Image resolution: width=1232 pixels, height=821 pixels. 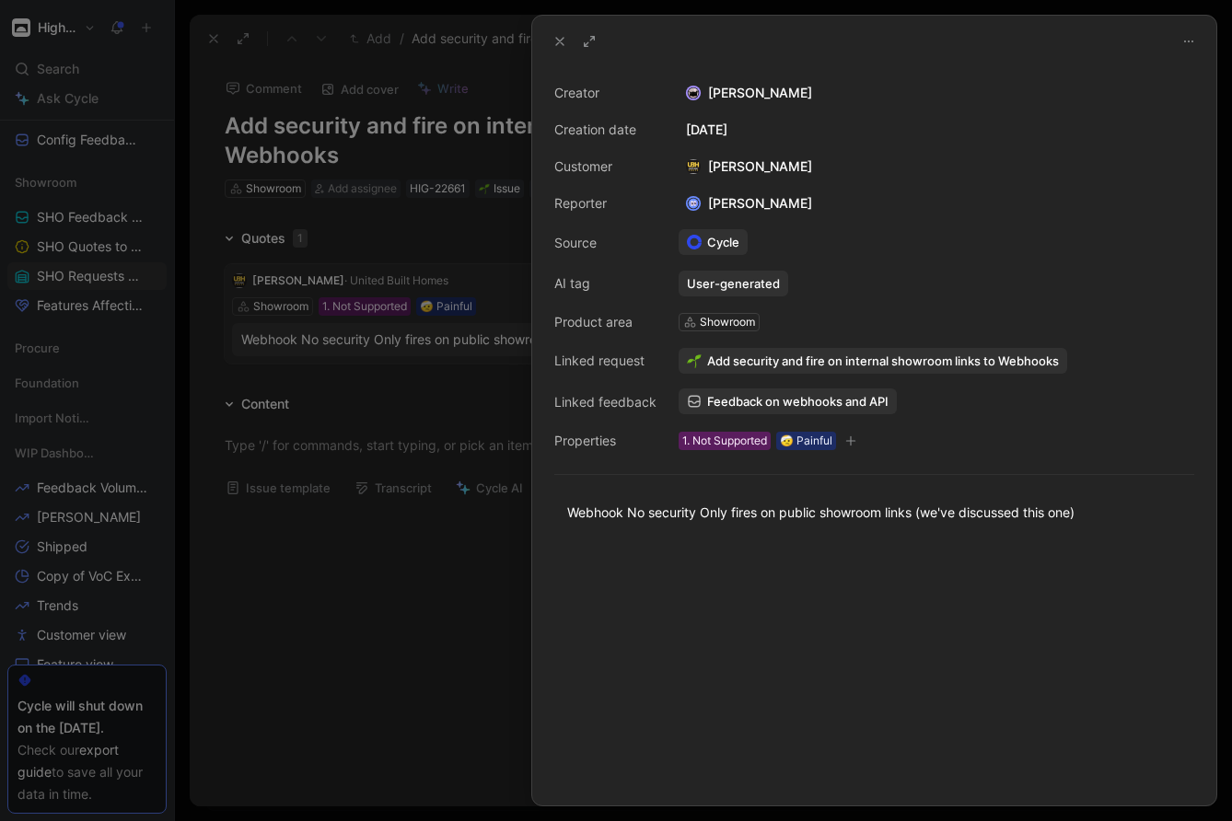 What do you see at coordinates (605, 361) in the screenshot?
I see `div: Linked request` at bounding box center [605, 361].